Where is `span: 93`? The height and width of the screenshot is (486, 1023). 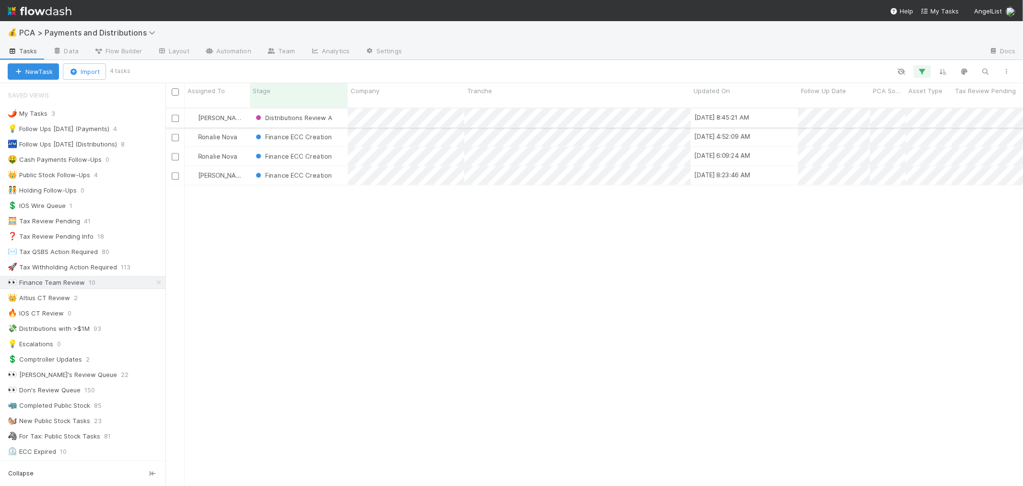
span: 93 is located at coordinates (102, 328).